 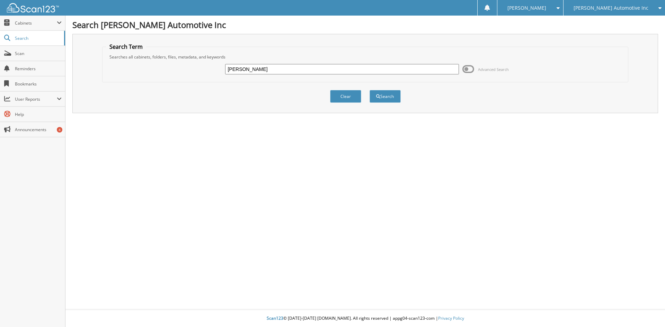 I want to click on span: Search, so click(x=38, y=38).